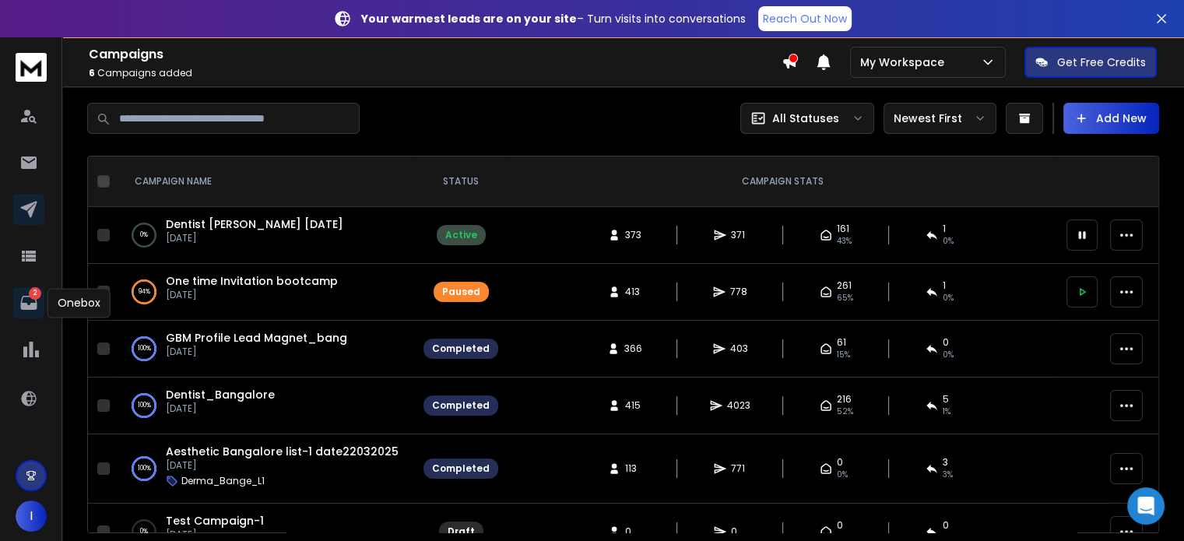  What do you see at coordinates (1090, 62) in the screenshot?
I see `button: Get Free Credits` at bounding box center [1090, 62].